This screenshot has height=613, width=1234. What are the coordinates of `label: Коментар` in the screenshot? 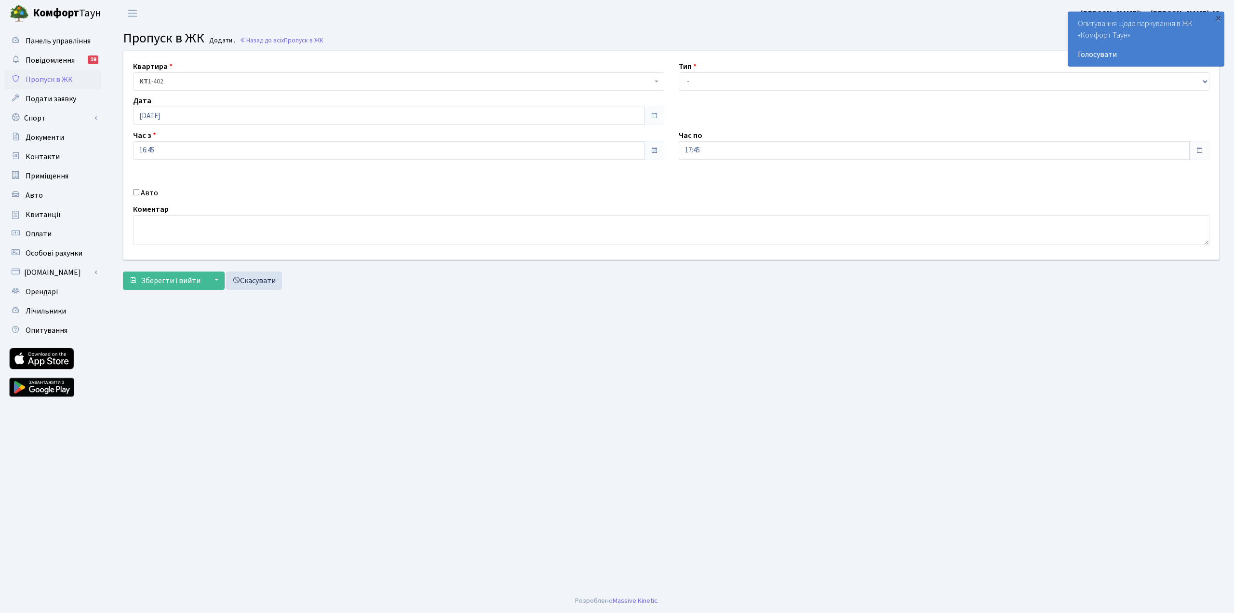 It's located at (151, 209).